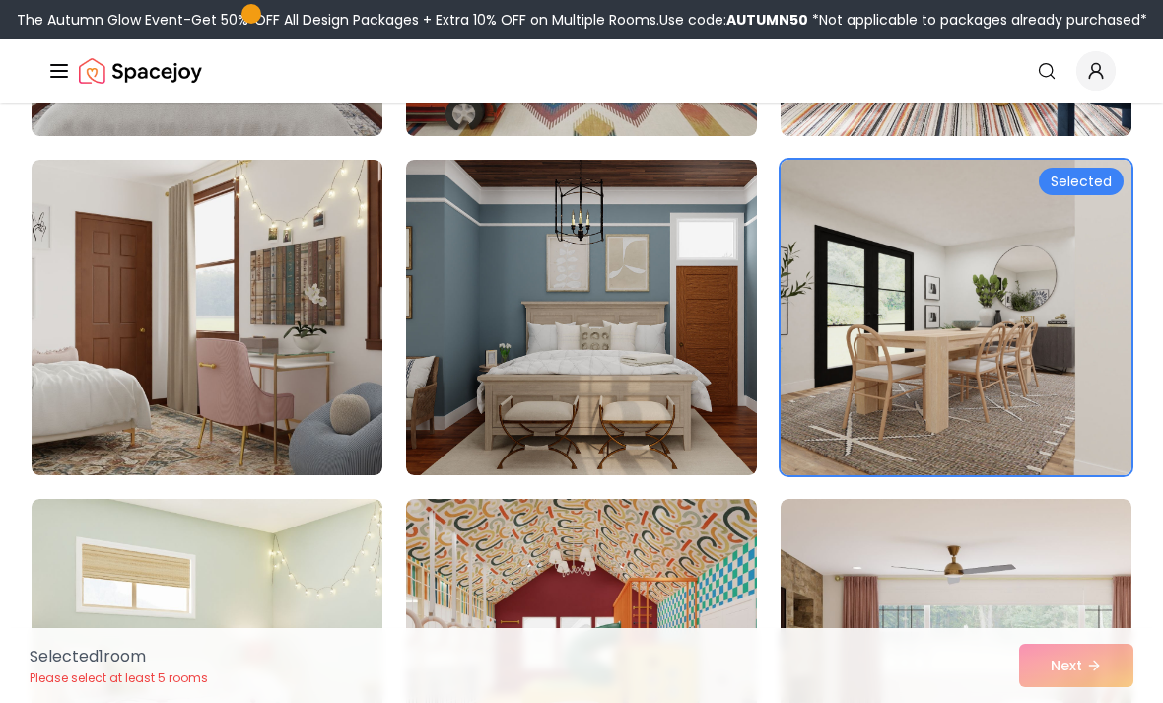  Describe the element at coordinates (733, 20) in the screenshot. I see `span: Use code:` at that location.